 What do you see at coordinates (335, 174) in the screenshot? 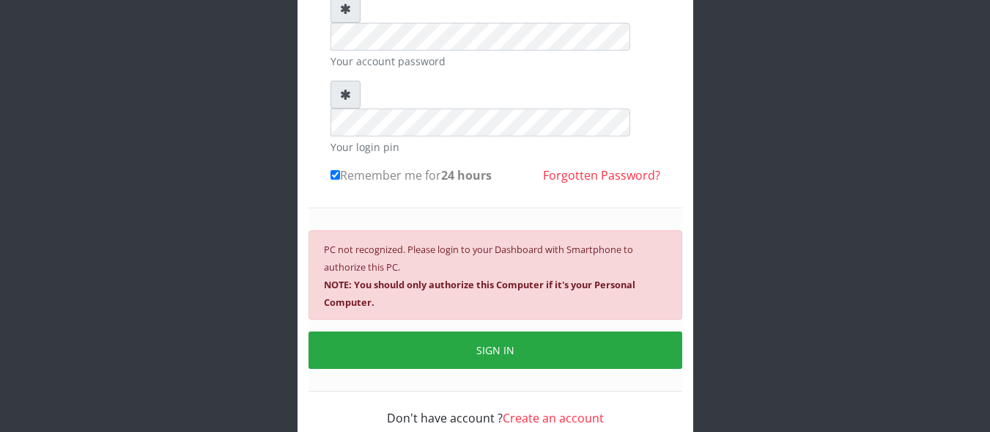
I see `input: Remember me for24 hours` at bounding box center [335, 174].